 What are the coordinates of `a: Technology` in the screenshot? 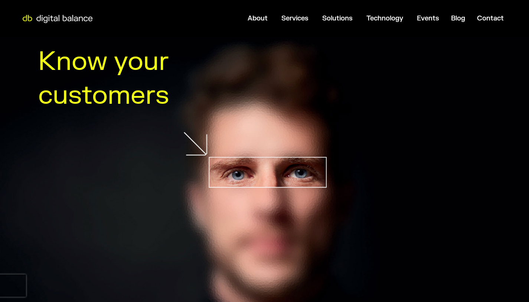 It's located at (385, 18).